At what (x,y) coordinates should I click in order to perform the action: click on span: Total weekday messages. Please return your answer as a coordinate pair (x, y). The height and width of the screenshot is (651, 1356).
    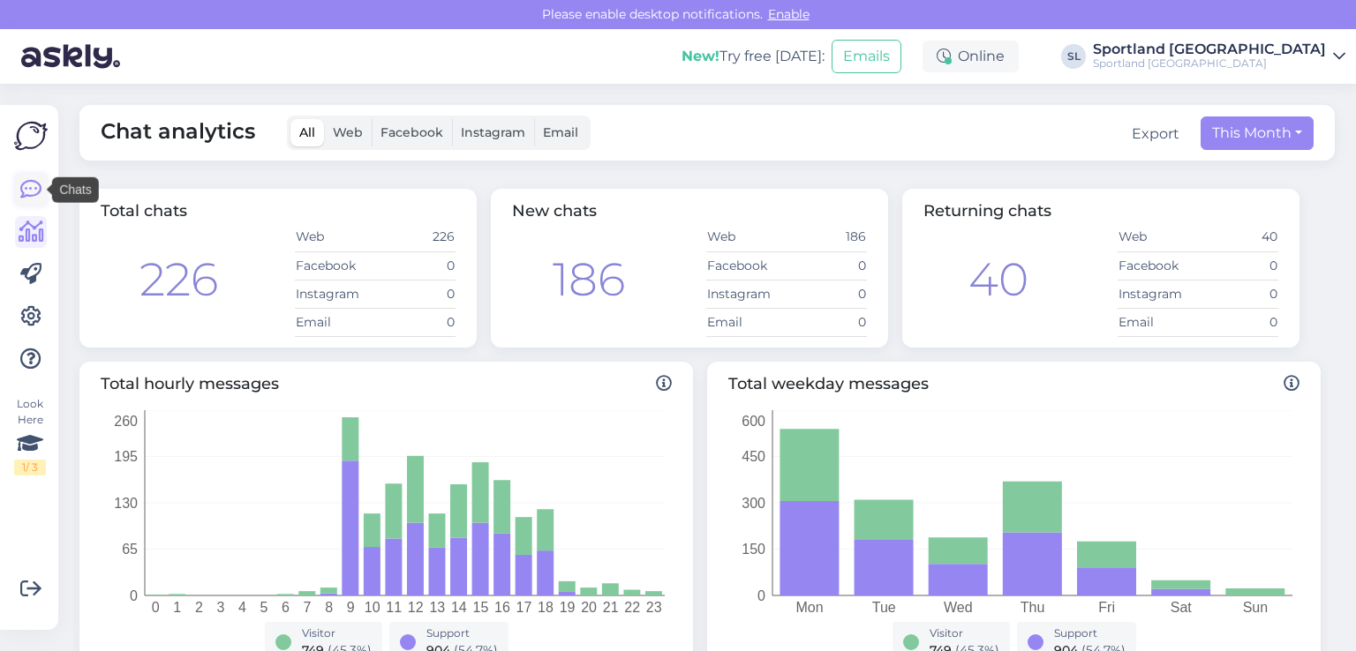
    Looking at the image, I should click on (1013, 384).